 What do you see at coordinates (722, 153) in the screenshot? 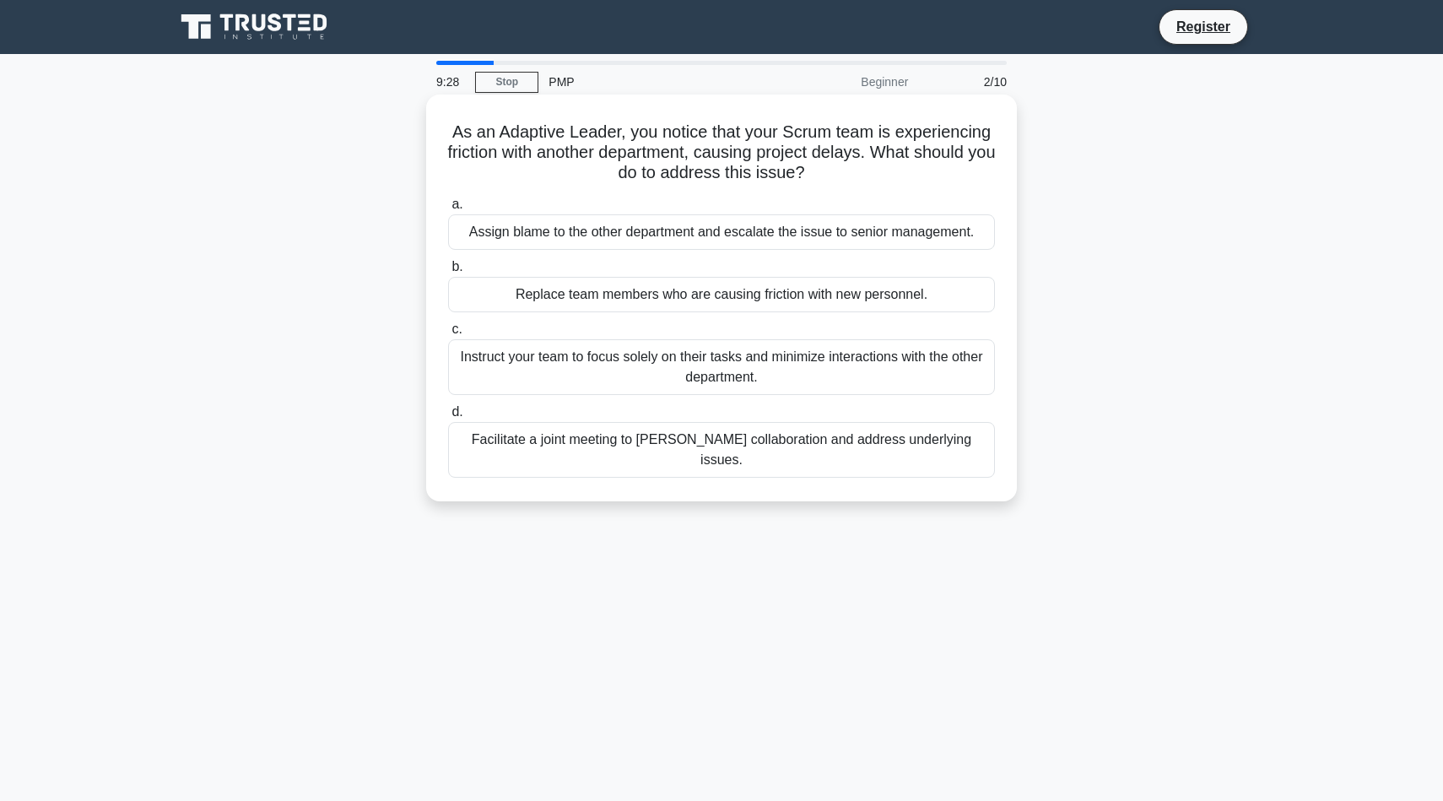
I see `h5: As an Adaptive Leader, you notice that your Scrum team is experiencing friction with another depa...` at bounding box center [722, 153].